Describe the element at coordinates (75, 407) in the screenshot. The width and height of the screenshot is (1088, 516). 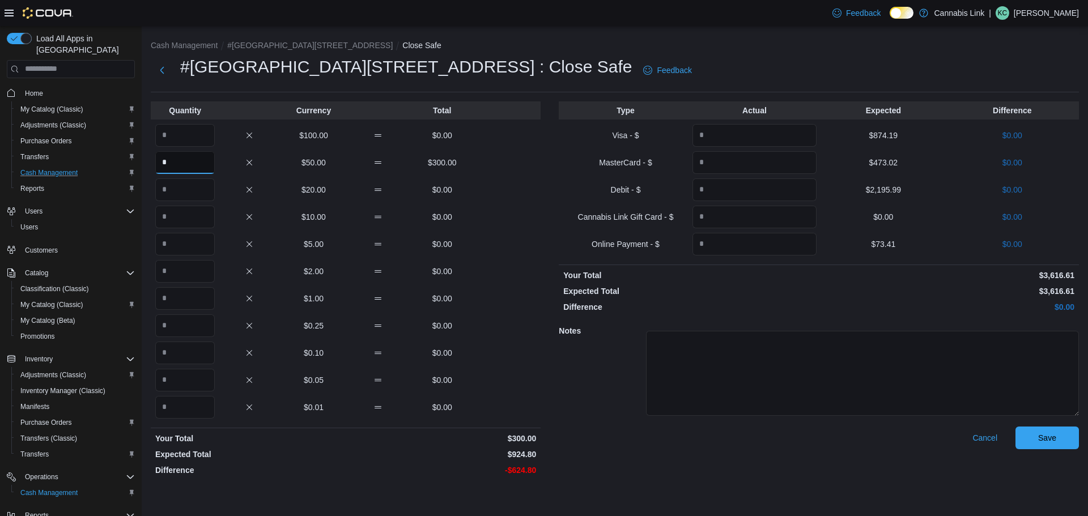
I see `button: Manifests` at that location.